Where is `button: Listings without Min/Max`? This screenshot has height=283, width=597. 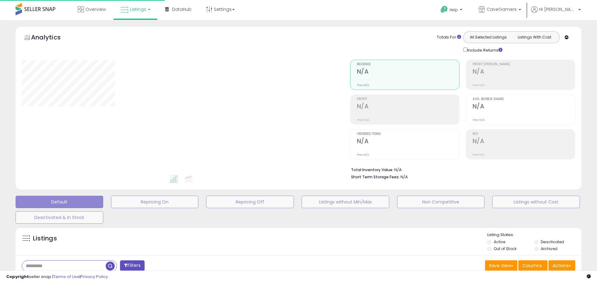 button: Listings without Min/Max is located at coordinates (346, 202).